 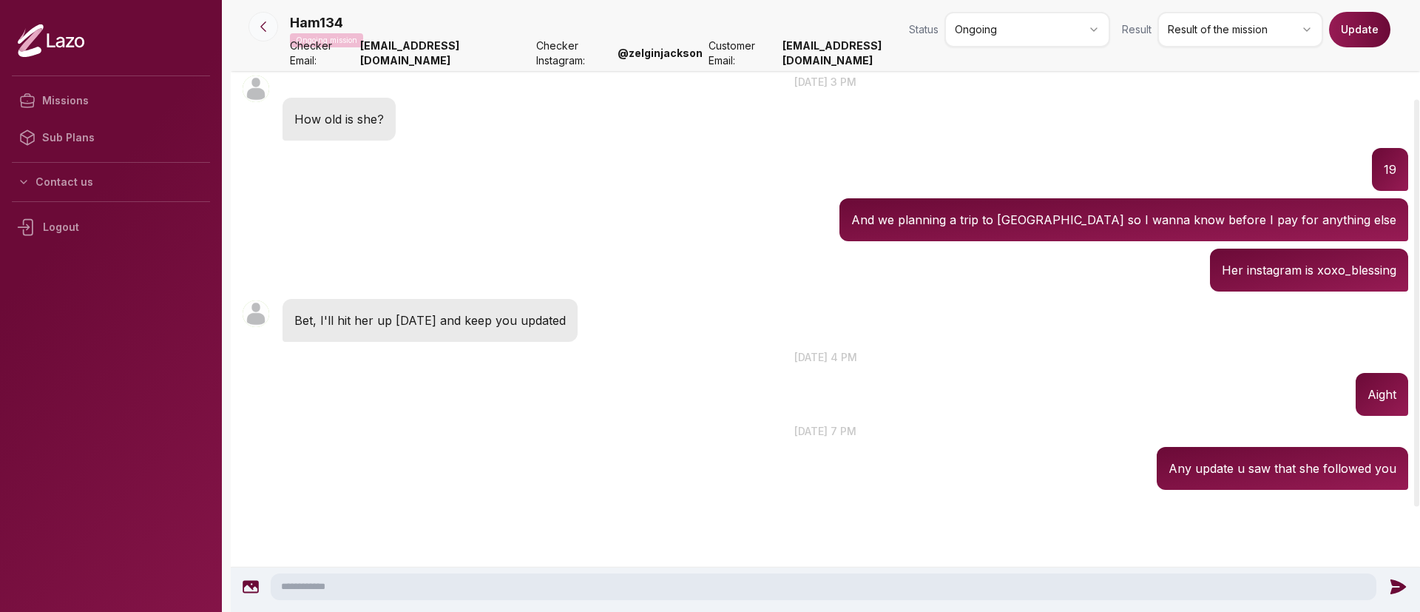 What do you see at coordinates (111, 138) in the screenshot?
I see `a: Sub Plans` at bounding box center [111, 138].